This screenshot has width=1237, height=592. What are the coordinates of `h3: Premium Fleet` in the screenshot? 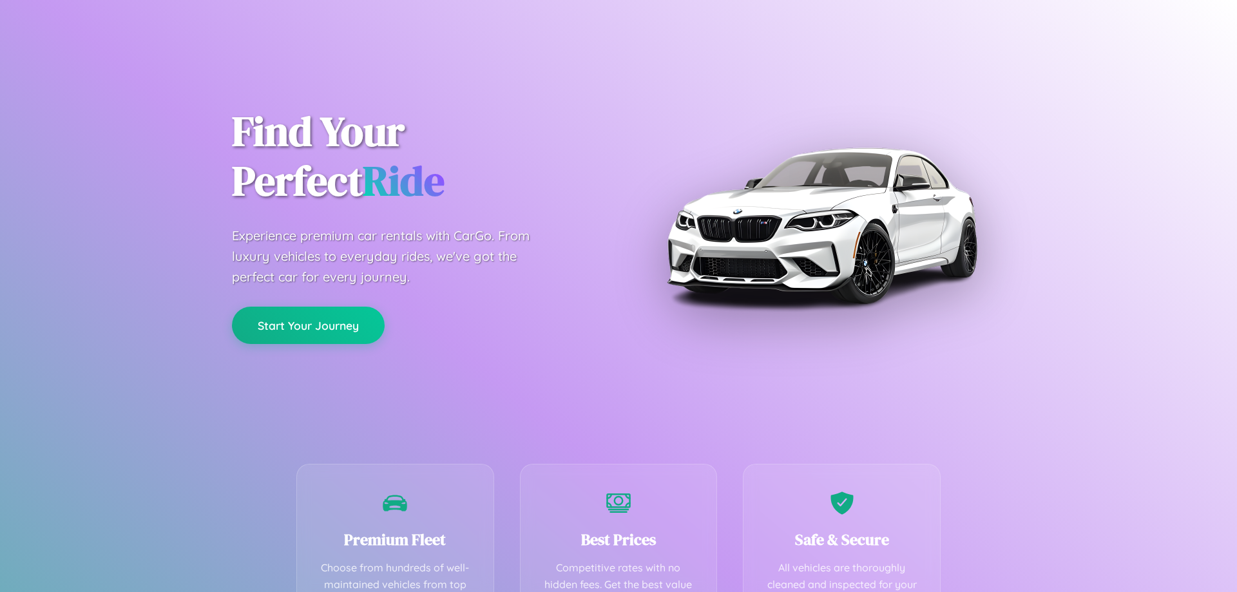 It's located at (395, 539).